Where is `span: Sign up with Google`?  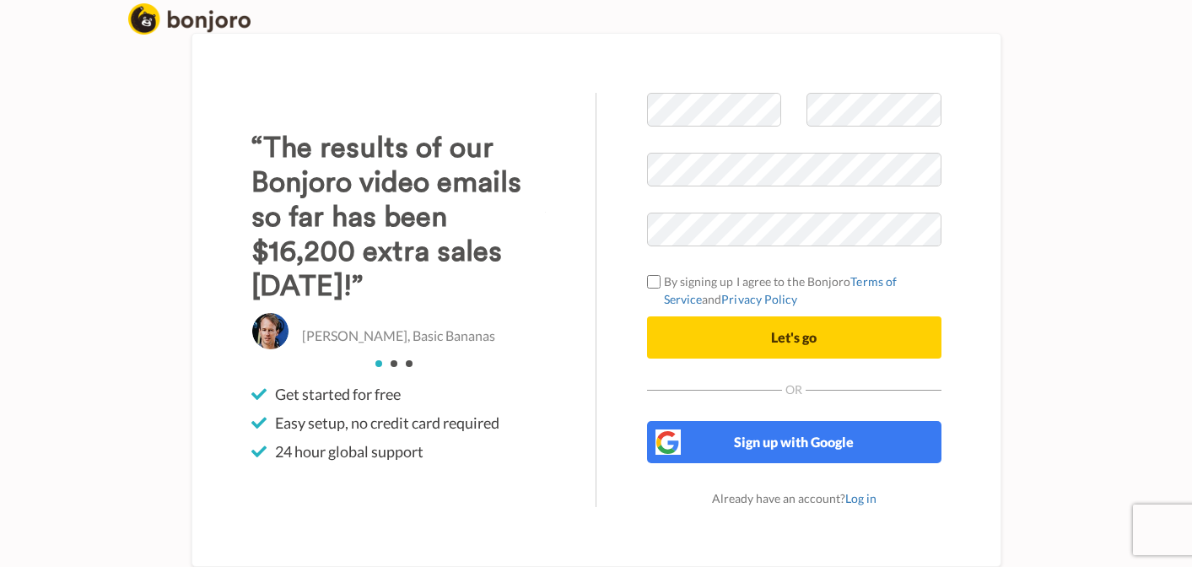 span: Sign up with Google is located at coordinates (794, 441).